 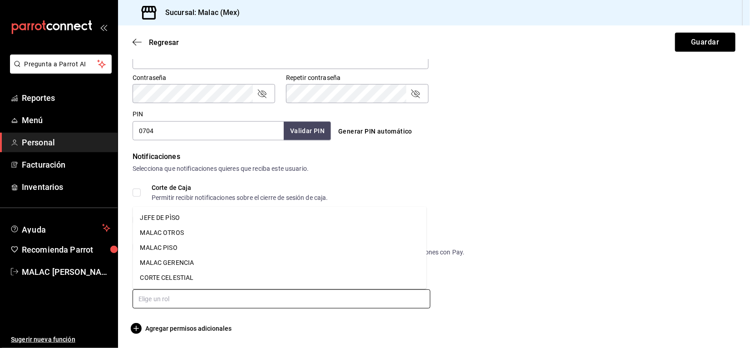 What do you see at coordinates (375, 131) in the screenshot?
I see `button: Generar PIN automático` at bounding box center [375, 131].